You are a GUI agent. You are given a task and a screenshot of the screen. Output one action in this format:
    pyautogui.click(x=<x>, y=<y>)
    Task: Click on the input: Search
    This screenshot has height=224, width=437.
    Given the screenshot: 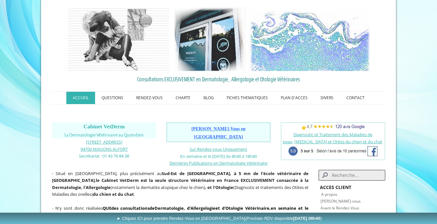 What is the action you would take?
    pyautogui.click(x=352, y=175)
    